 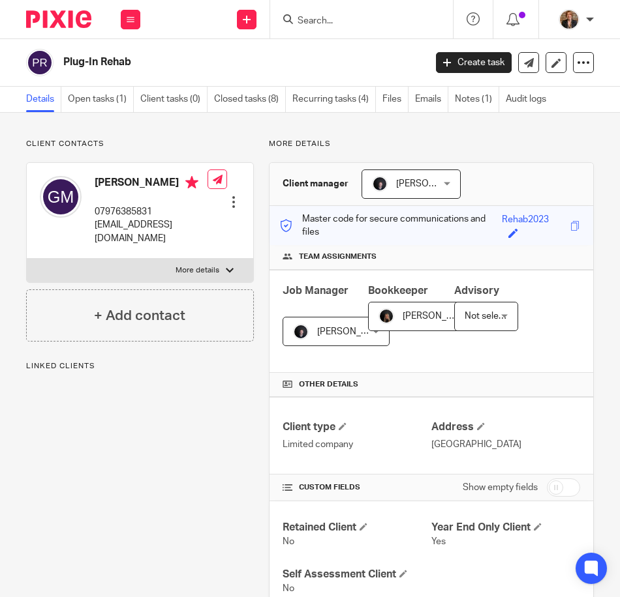 I want to click on a: Closed tasks (8), so click(x=250, y=99).